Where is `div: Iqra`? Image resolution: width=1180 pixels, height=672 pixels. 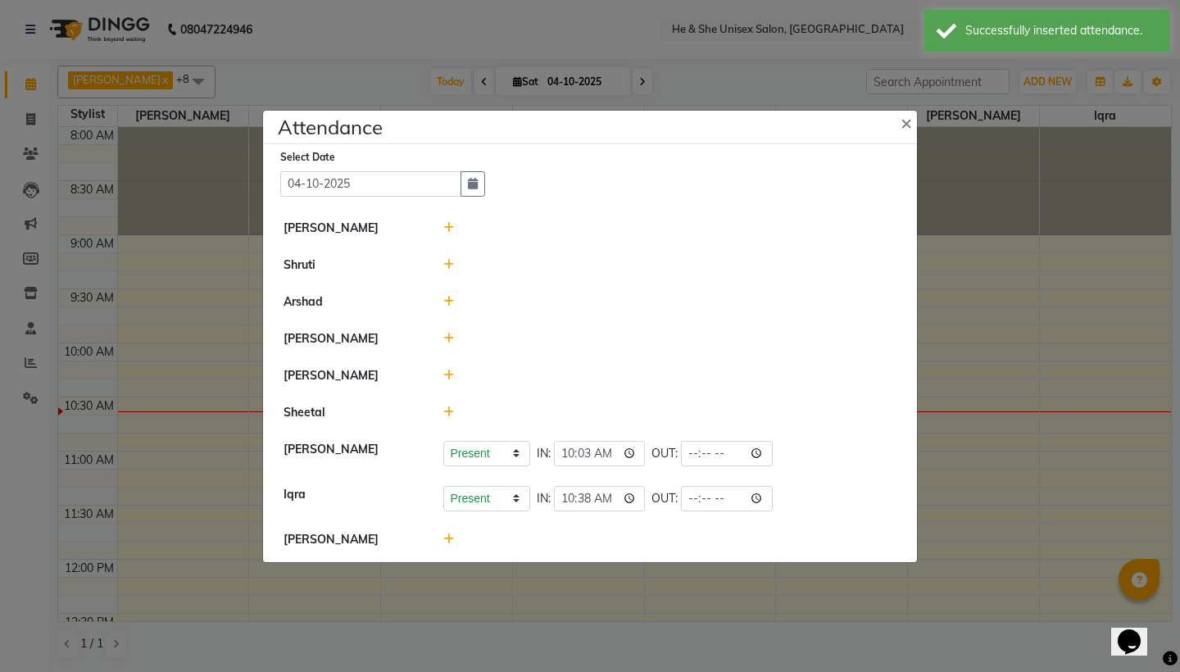
div: Iqra is located at coordinates (351, 498).